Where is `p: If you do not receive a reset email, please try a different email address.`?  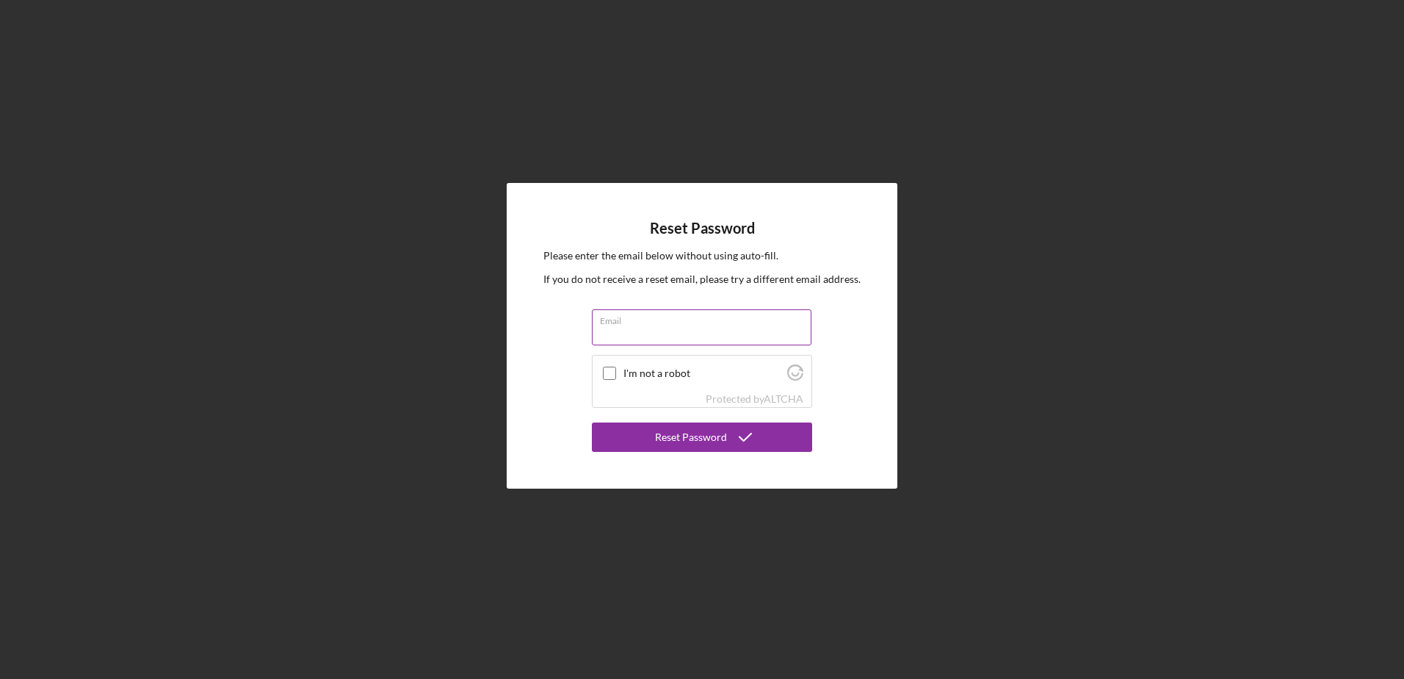 p: If you do not receive a reset email, please try a different email address. is located at coordinates (702, 279).